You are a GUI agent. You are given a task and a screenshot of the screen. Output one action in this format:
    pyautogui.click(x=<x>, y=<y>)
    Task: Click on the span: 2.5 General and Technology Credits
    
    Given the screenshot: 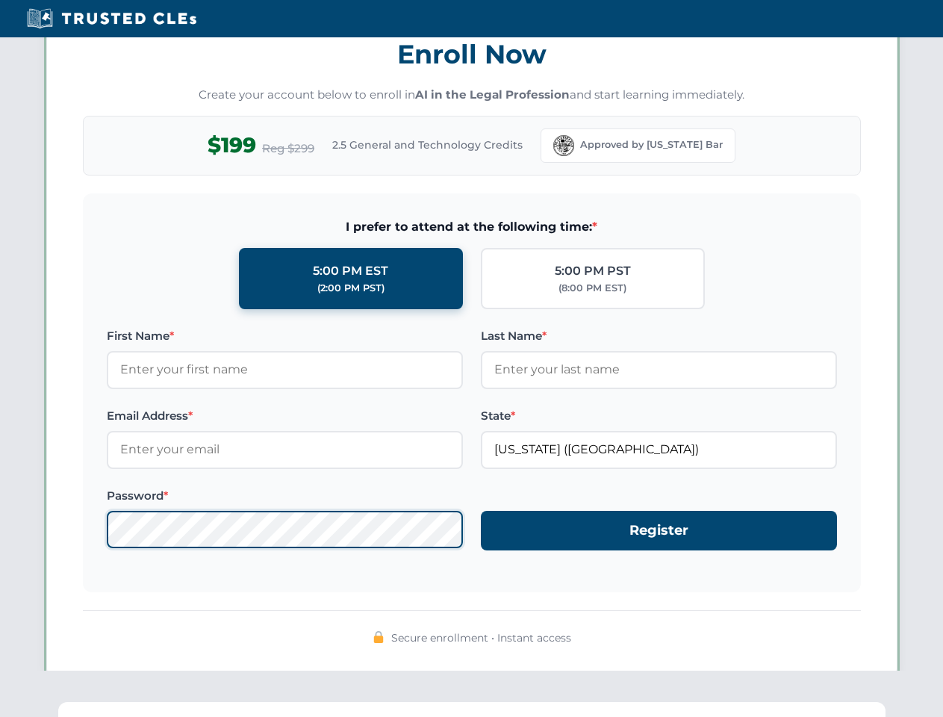 What is the action you would take?
    pyautogui.click(x=427, y=145)
    